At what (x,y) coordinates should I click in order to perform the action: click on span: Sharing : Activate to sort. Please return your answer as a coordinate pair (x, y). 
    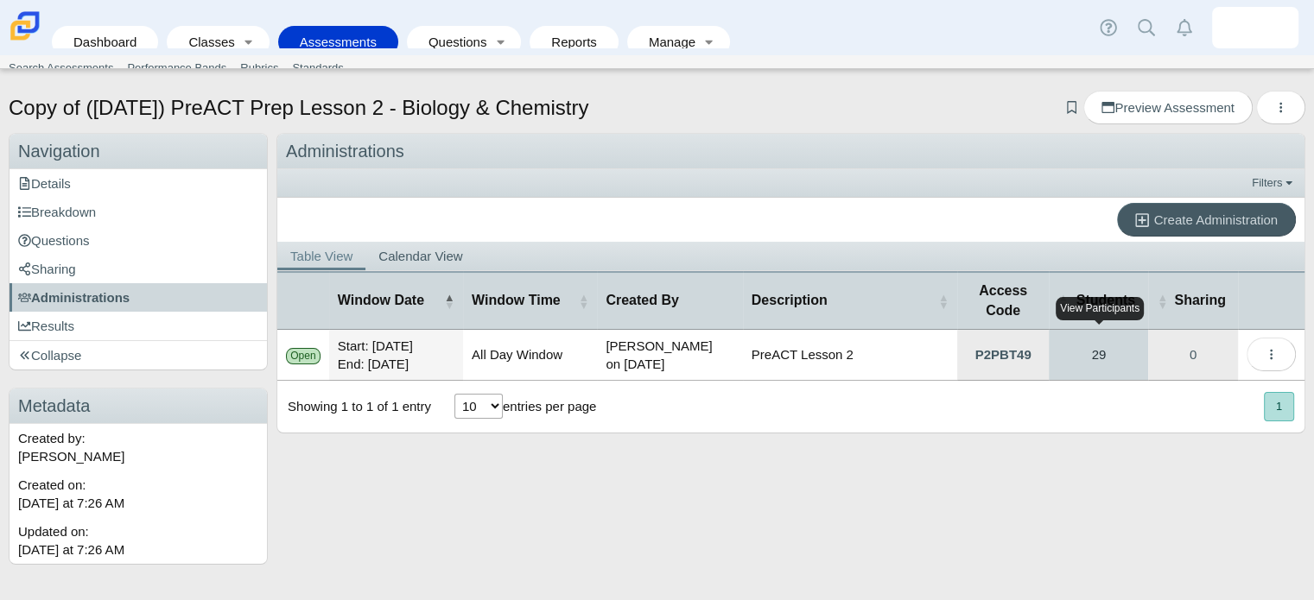
    Looking at the image, I should click on (1162, 302).